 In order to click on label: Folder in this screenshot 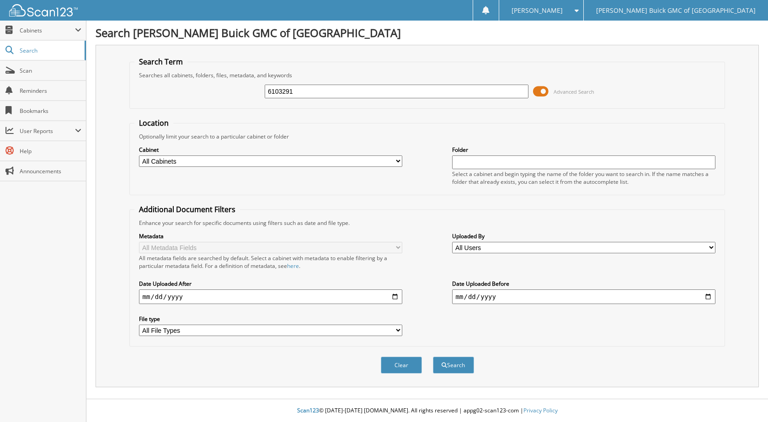, I will do `click(584, 149)`.